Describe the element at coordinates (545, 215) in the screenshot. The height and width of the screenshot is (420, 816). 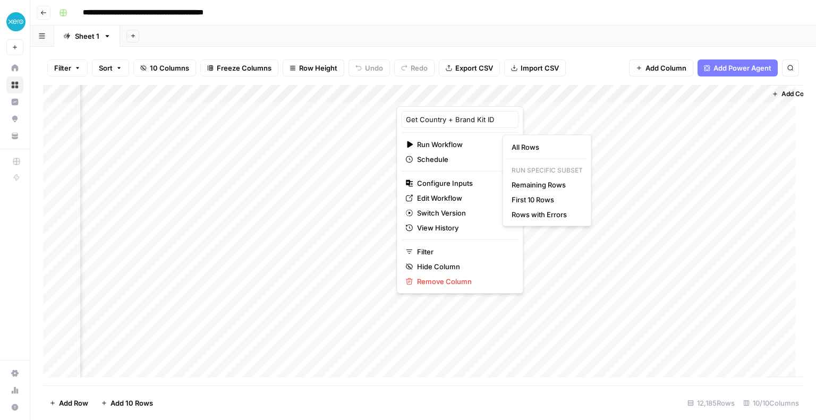
I see `span: Rows with Errors` at that location.